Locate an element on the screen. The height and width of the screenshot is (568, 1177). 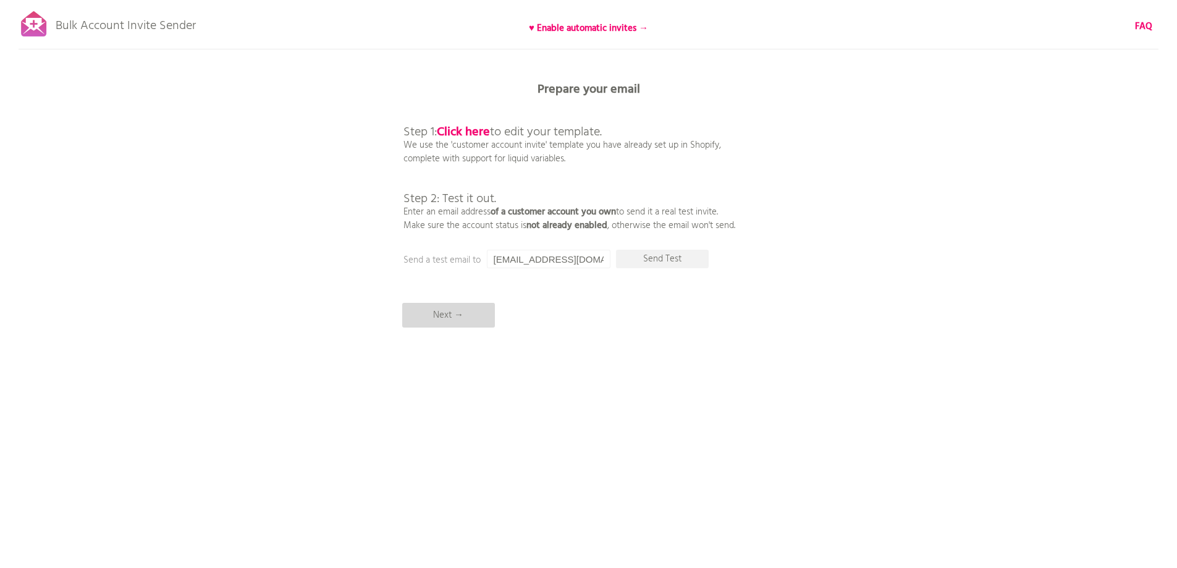
b: ♥ Enable automatic invites → is located at coordinates (588, 28).